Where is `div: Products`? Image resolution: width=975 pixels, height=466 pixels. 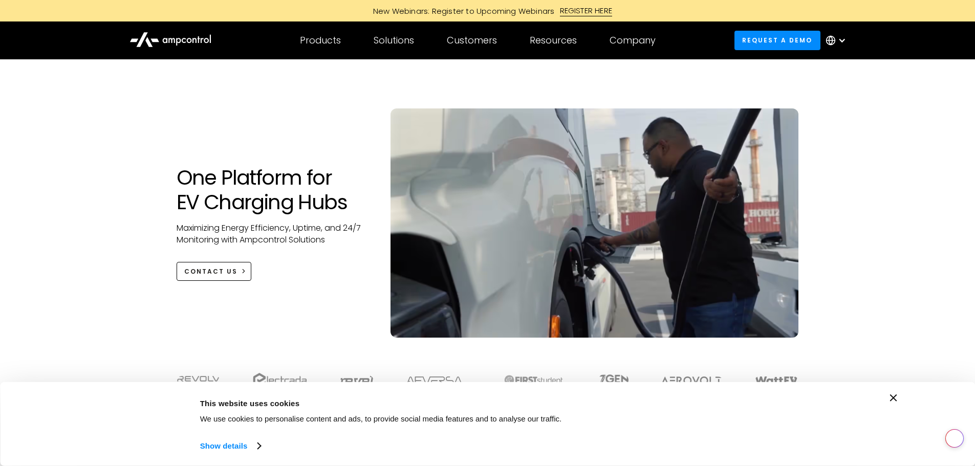
div: Products is located at coordinates (320, 40).